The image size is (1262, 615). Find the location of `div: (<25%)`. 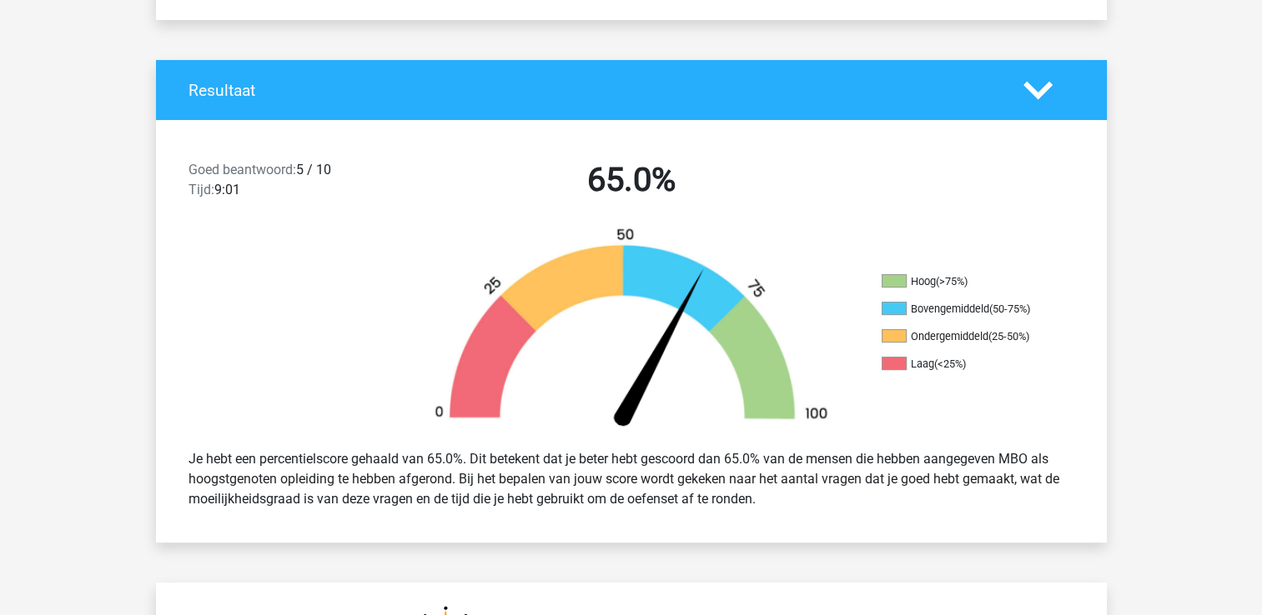

div: (<25%) is located at coordinates (950, 364).